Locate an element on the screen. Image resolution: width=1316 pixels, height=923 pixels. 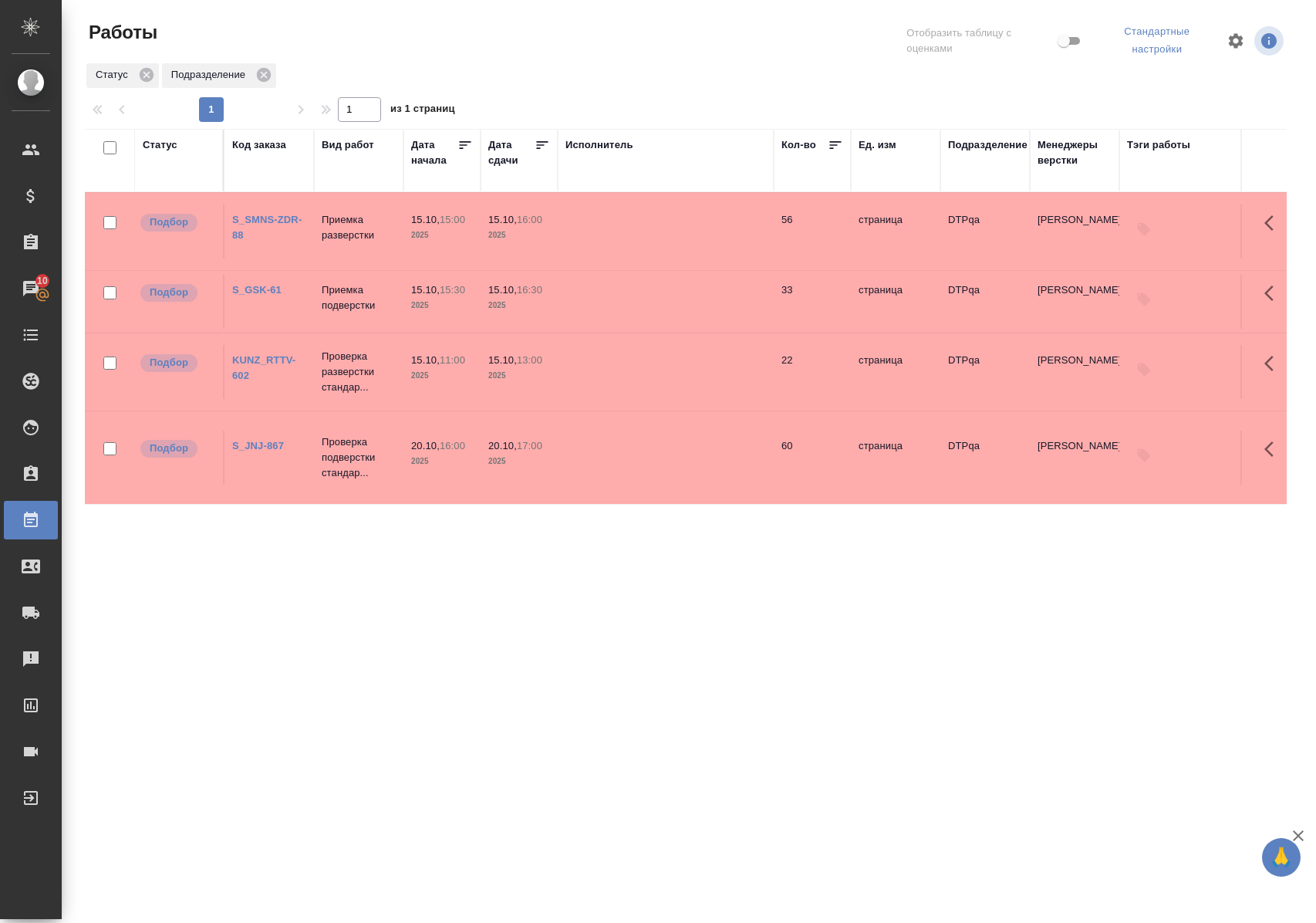
div: split button is located at coordinates (1157, 41).